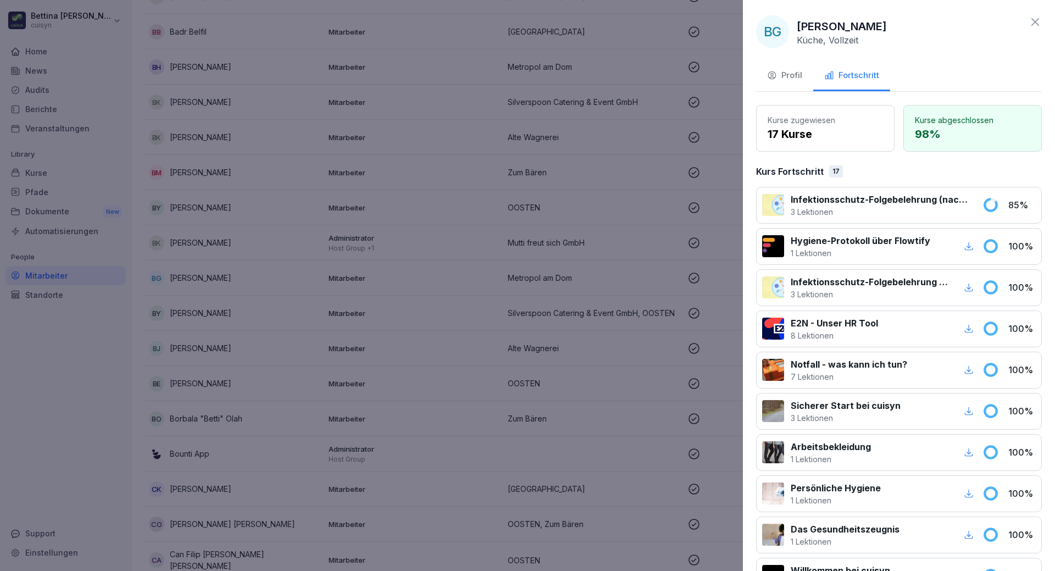 The height and width of the screenshot is (571, 1055). What do you see at coordinates (834, 335) in the screenshot?
I see `p: 8 Lektionen` at bounding box center [834, 335].